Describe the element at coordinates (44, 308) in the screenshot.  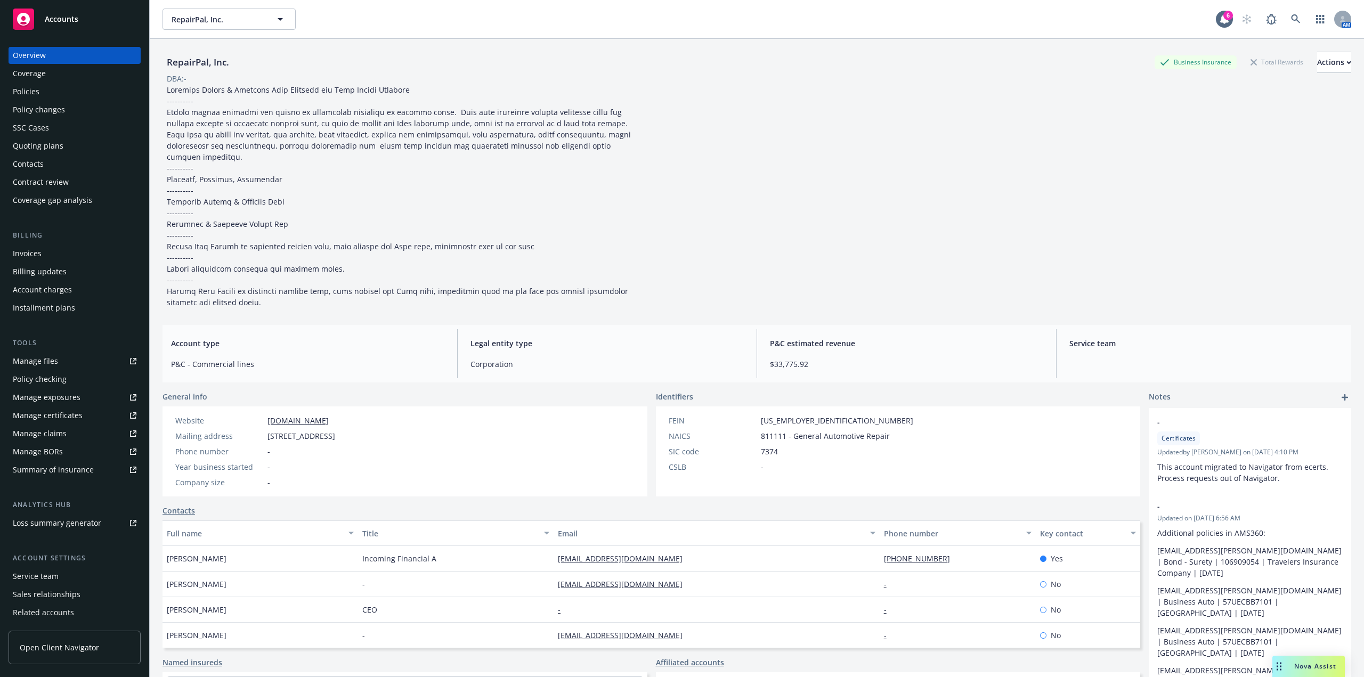
I see `div: Installment plans` at that location.